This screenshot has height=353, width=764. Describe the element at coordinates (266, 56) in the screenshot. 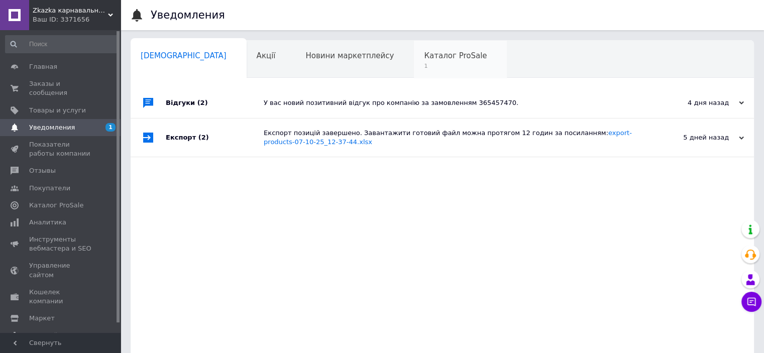

I see `span: Акції` at that location.